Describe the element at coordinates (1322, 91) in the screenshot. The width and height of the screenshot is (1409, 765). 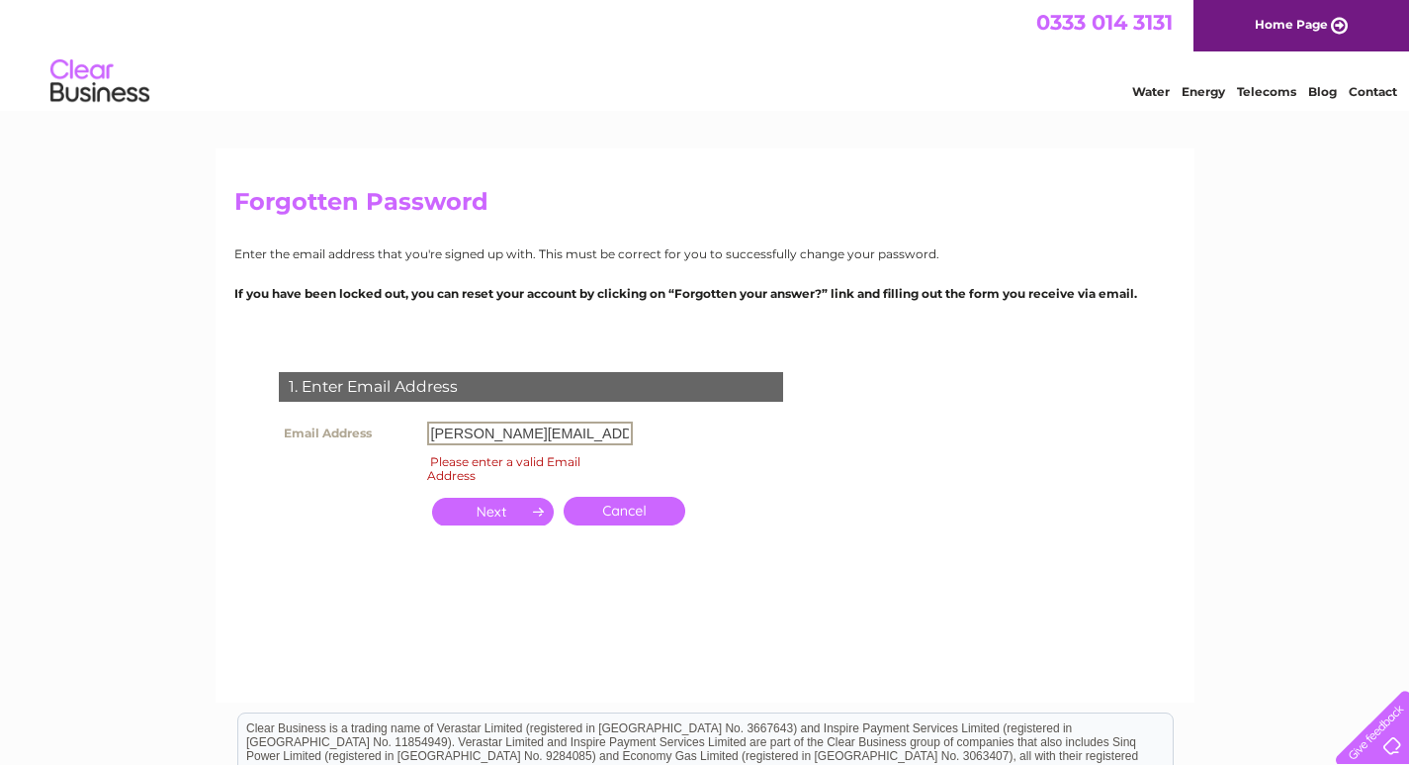
I see `a: Blog` at that location.